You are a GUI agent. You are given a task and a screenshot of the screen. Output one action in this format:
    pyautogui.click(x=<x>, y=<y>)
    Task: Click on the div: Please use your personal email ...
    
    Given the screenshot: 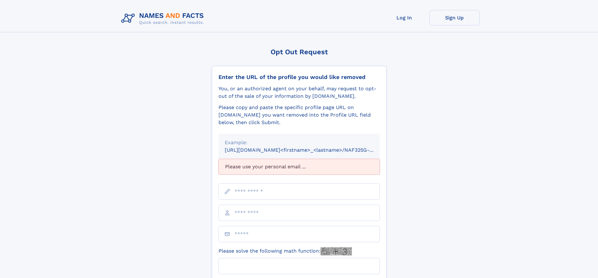 What is the action you would take?
    pyautogui.click(x=299, y=167)
    